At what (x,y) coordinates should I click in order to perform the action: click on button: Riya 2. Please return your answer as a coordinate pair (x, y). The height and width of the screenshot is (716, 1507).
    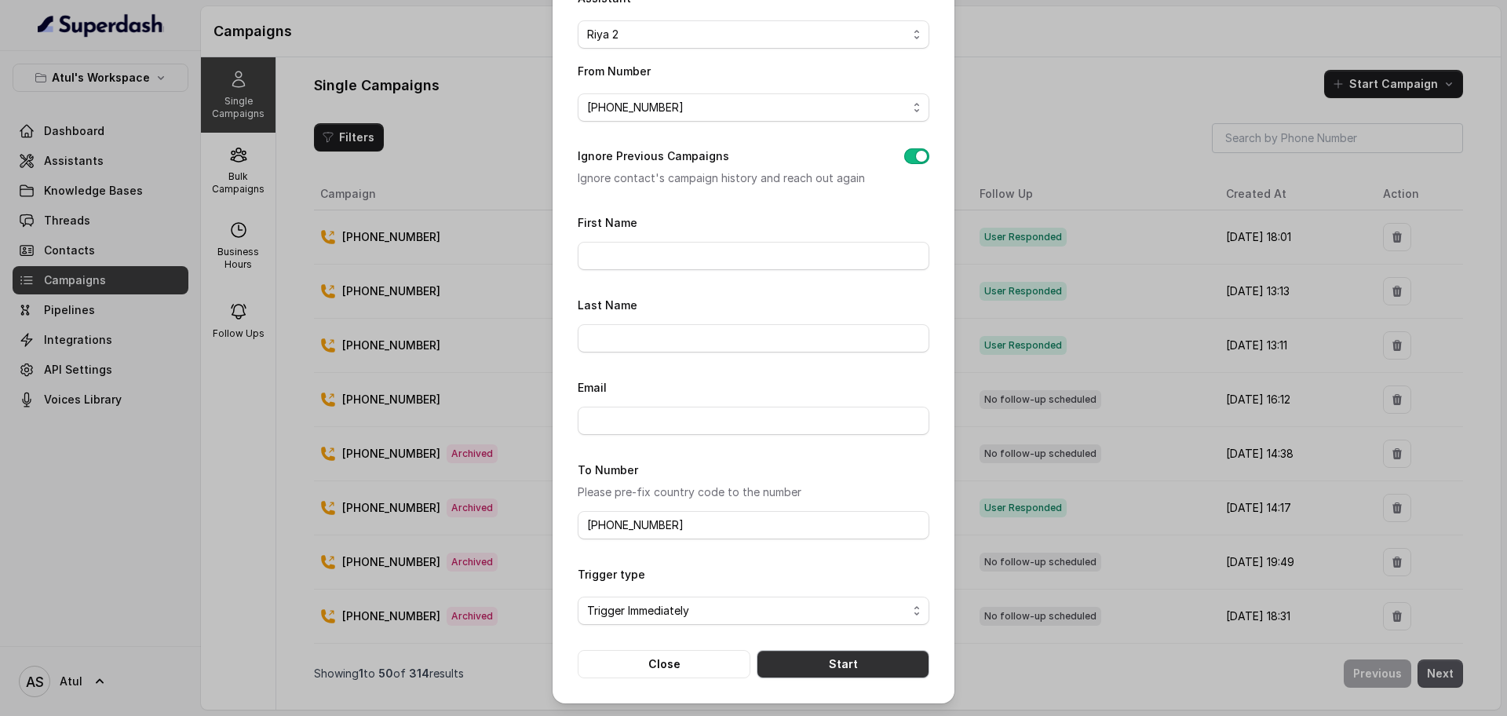
    Looking at the image, I should click on (753, 35).